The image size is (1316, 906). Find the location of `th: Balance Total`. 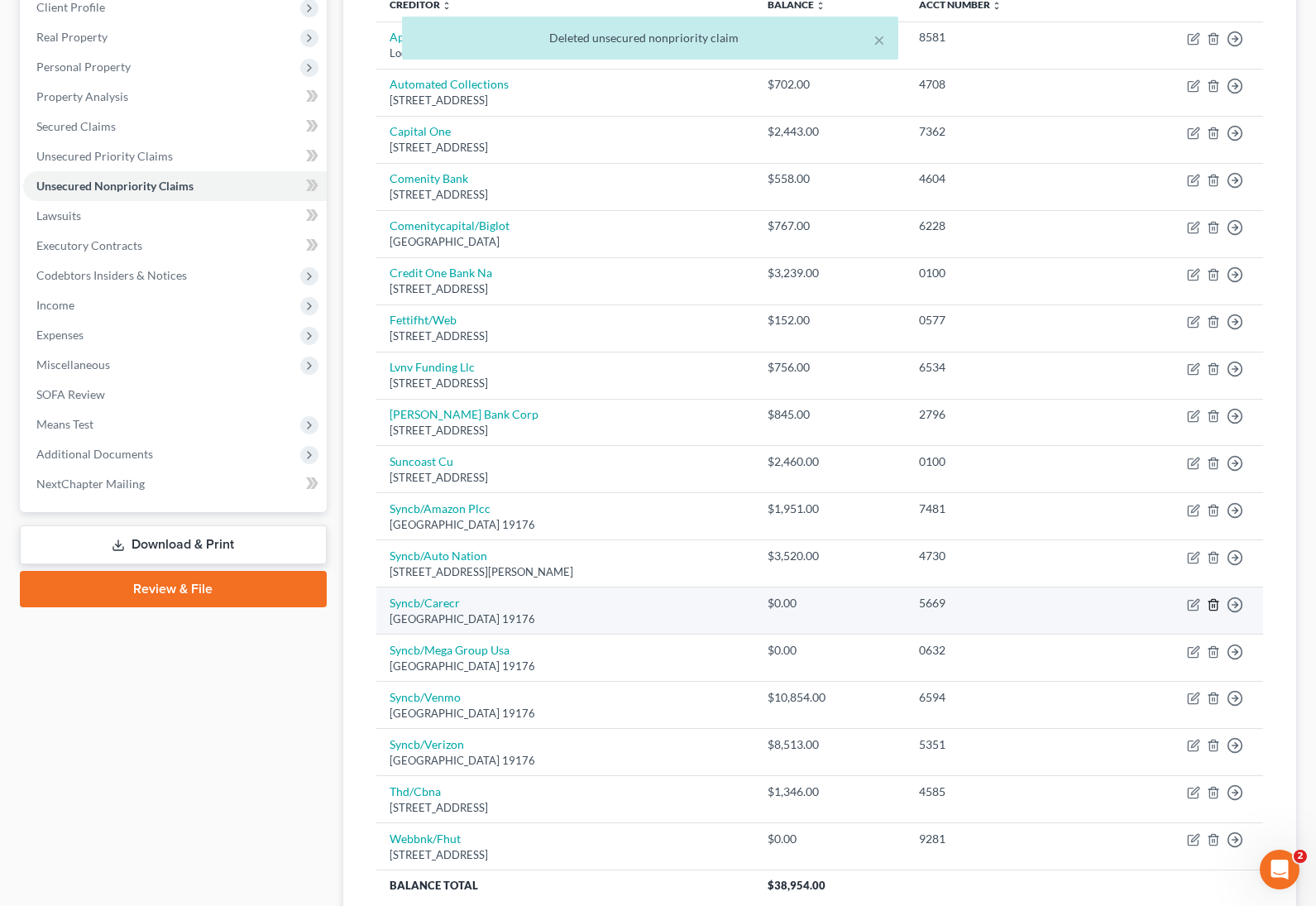

th: Balance Total is located at coordinates (565, 885).